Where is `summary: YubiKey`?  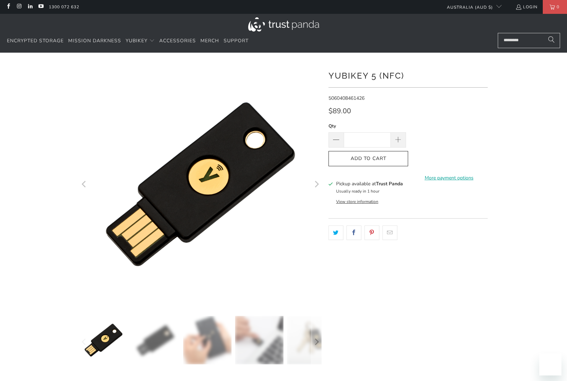 summary: YubiKey is located at coordinates (140, 41).